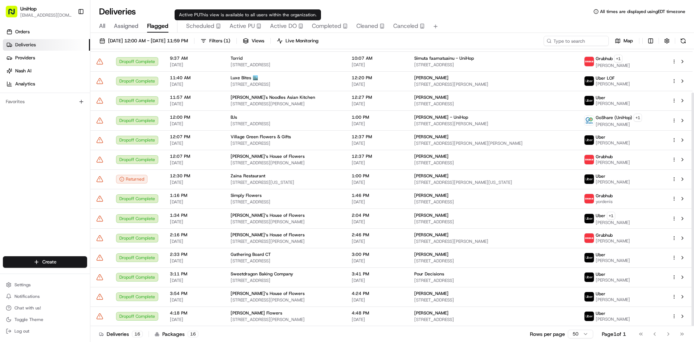 The height and width of the screenshot is (342, 694). What do you see at coordinates (49, 262) in the screenshot?
I see `span: Create` at bounding box center [49, 262].